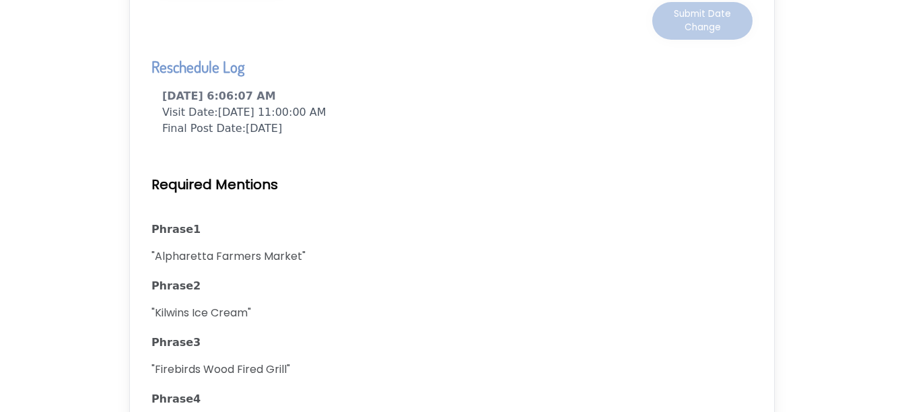  Describe the element at coordinates (452, 184) in the screenshot. I see `h2: Required Mentions` at that location.